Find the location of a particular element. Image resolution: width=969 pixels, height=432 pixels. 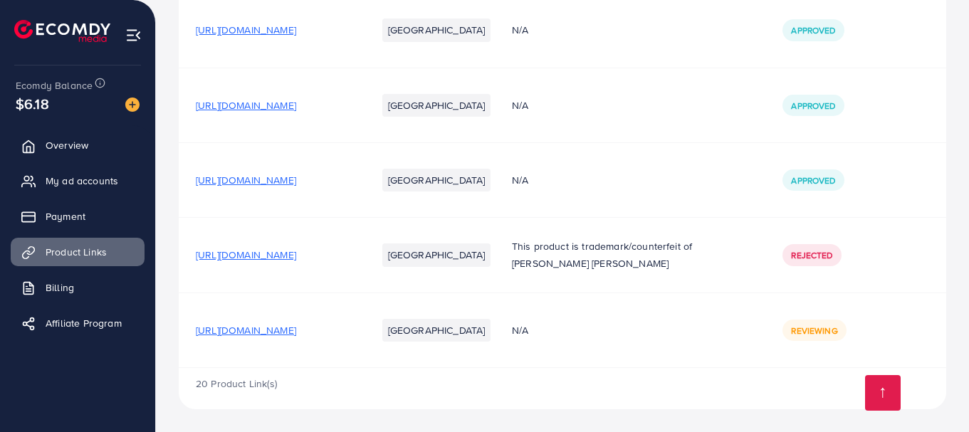

span: Product Links is located at coordinates (76, 252).